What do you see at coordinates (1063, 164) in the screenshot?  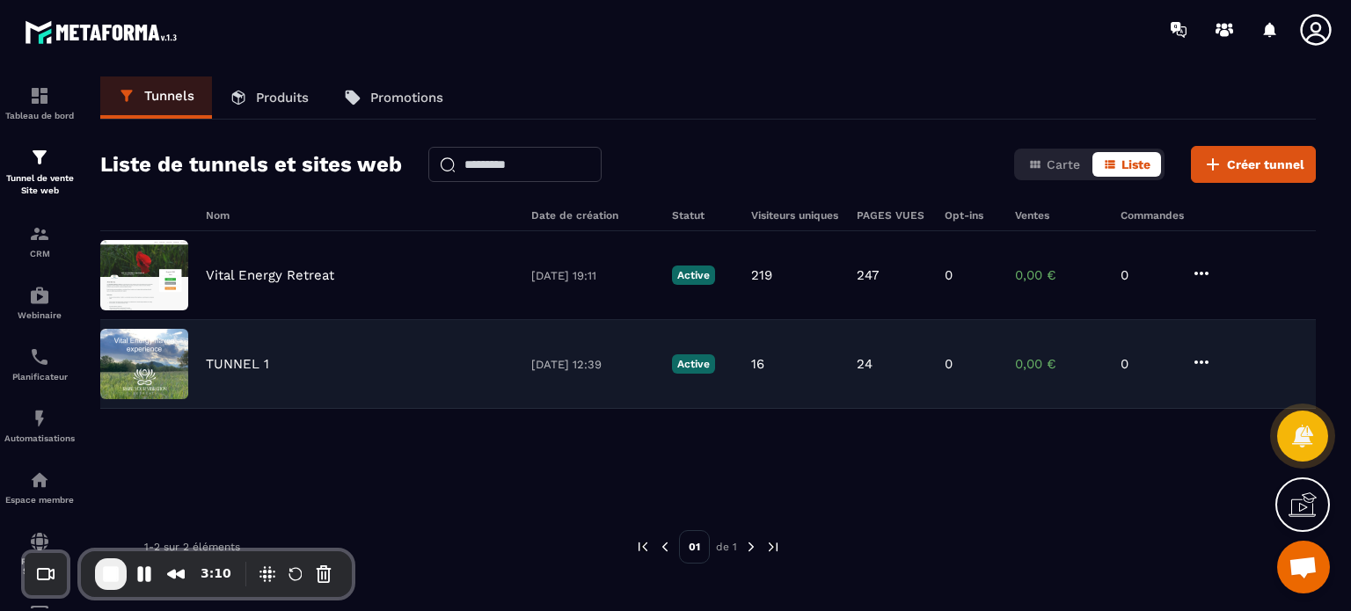 I see `span: Carte` at bounding box center [1063, 164].